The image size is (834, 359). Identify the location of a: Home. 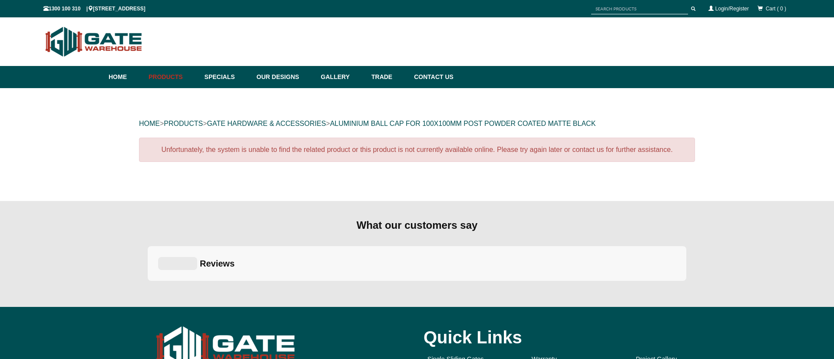
(126, 77).